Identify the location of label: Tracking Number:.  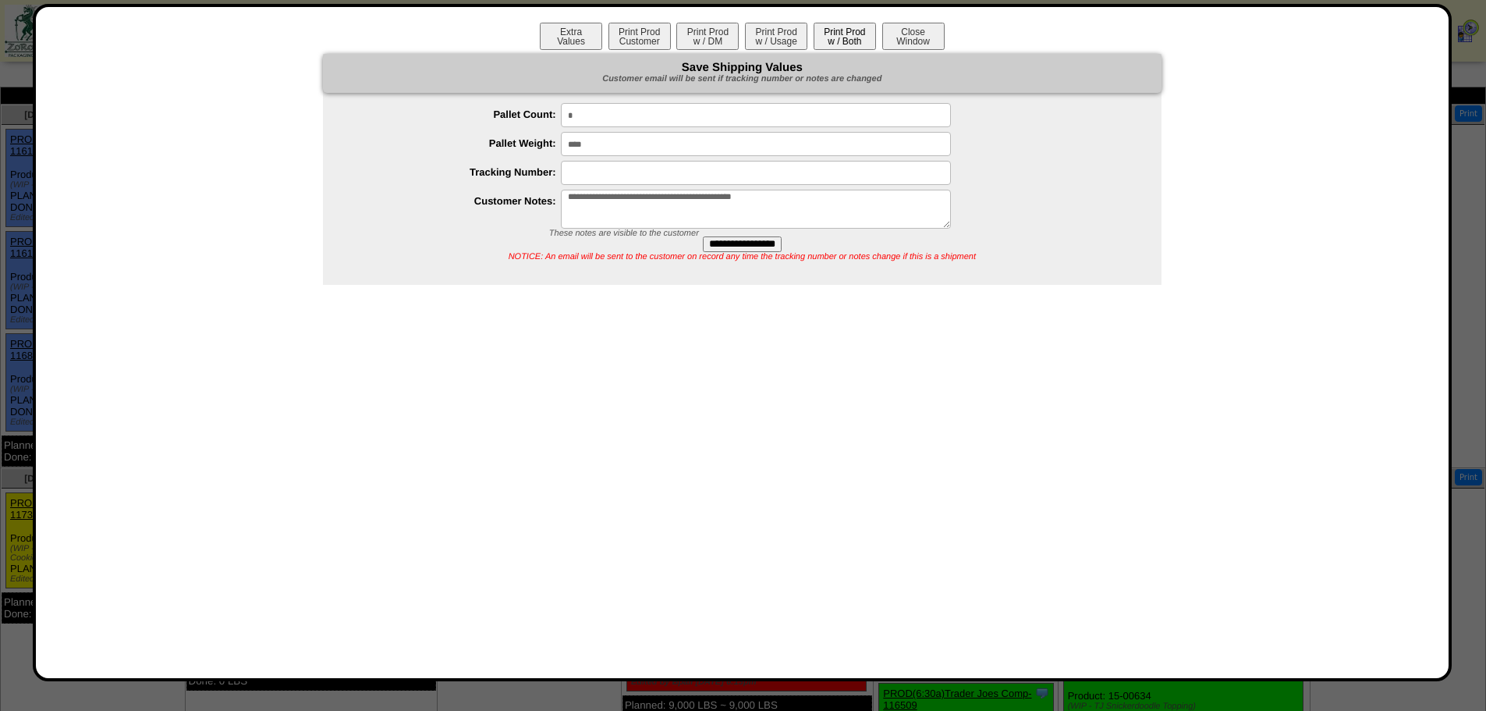
(457, 172).